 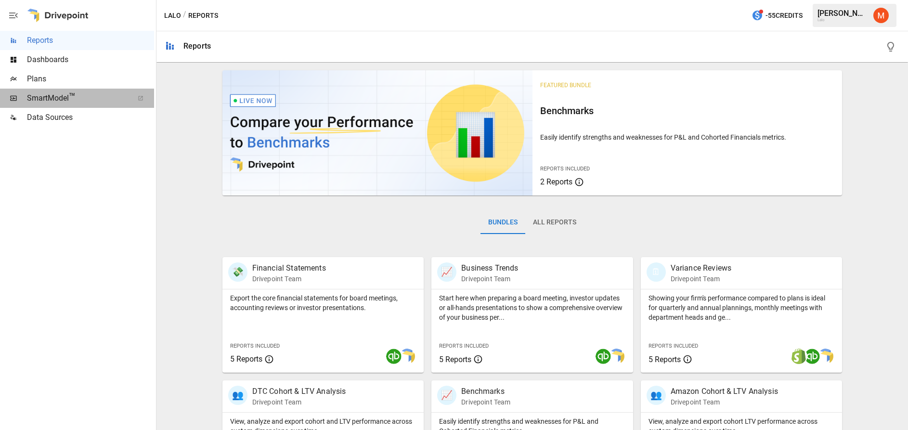 What do you see at coordinates (687, 137) in the screenshot?
I see `p: Easily identify strengths and weaknesses for P&L and Cohorted Financials metrics.` at bounding box center [687, 137].